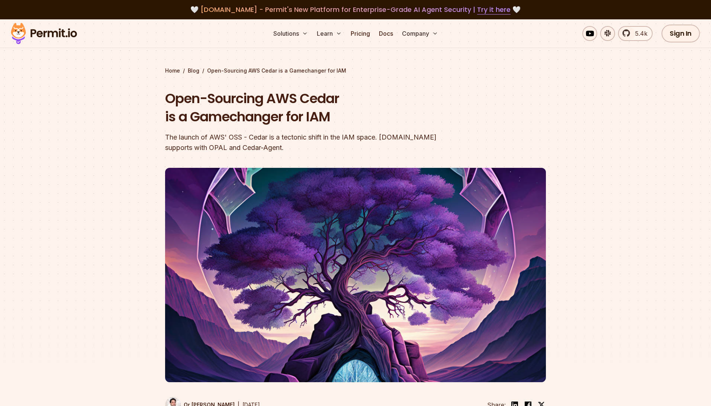 This screenshot has height=406, width=711. Describe the element at coordinates (291, 33) in the screenshot. I see `button: Solutions` at that location.